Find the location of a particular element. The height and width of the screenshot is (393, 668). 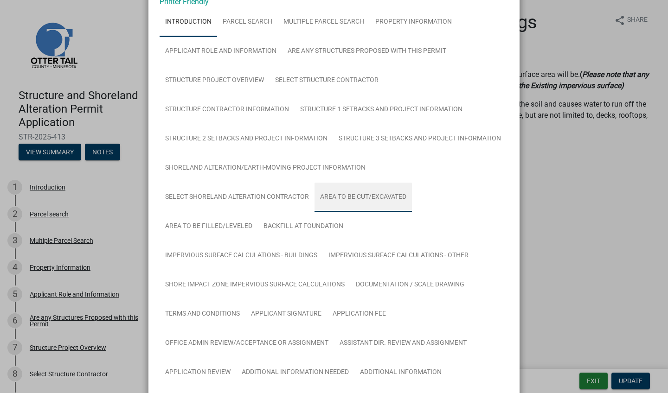

a: Application Fee is located at coordinates (359, 314).